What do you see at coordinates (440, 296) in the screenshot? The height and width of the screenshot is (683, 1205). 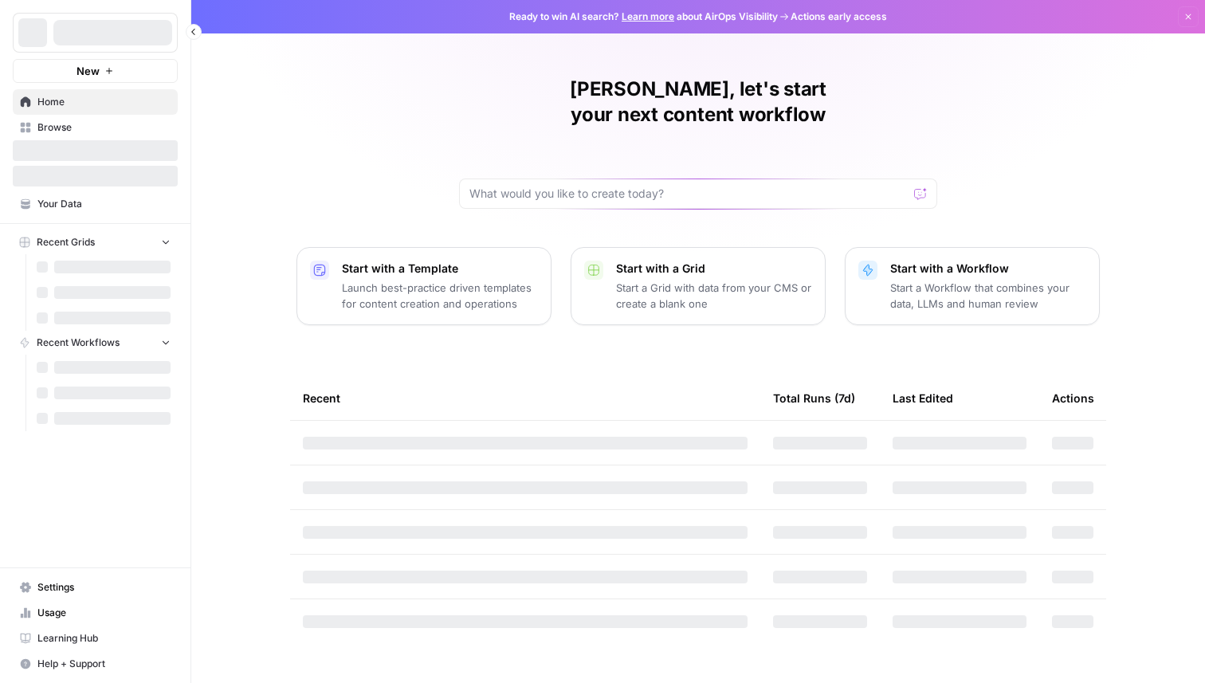 I see `p: Launch best-practice driven templates for content creation and operations` at bounding box center [440, 296].